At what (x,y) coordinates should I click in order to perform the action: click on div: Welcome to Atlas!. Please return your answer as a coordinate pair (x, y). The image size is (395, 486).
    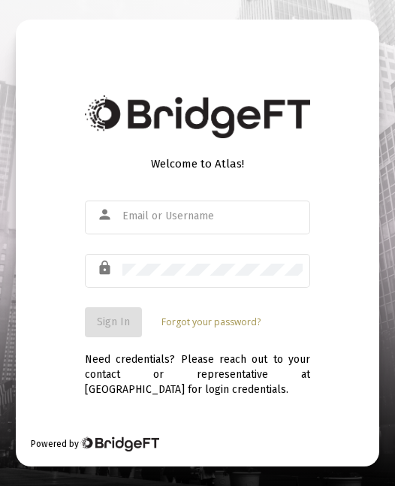
    Looking at the image, I should click on (198, 164).